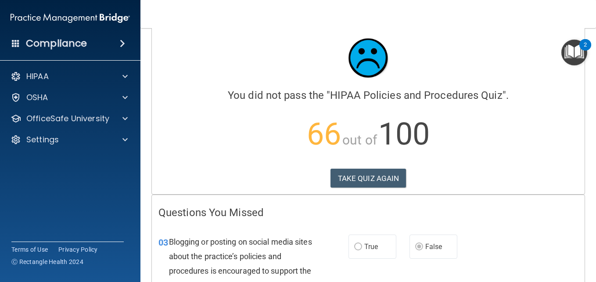 Image resolution: width=596 pixels, height=282 pixels. I want to click on p: HIPAA, so click(37, 76).